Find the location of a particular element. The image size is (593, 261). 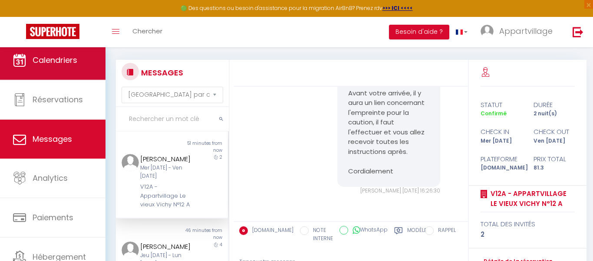

div: 46 minutes from now is located at coordinates (200, 234).